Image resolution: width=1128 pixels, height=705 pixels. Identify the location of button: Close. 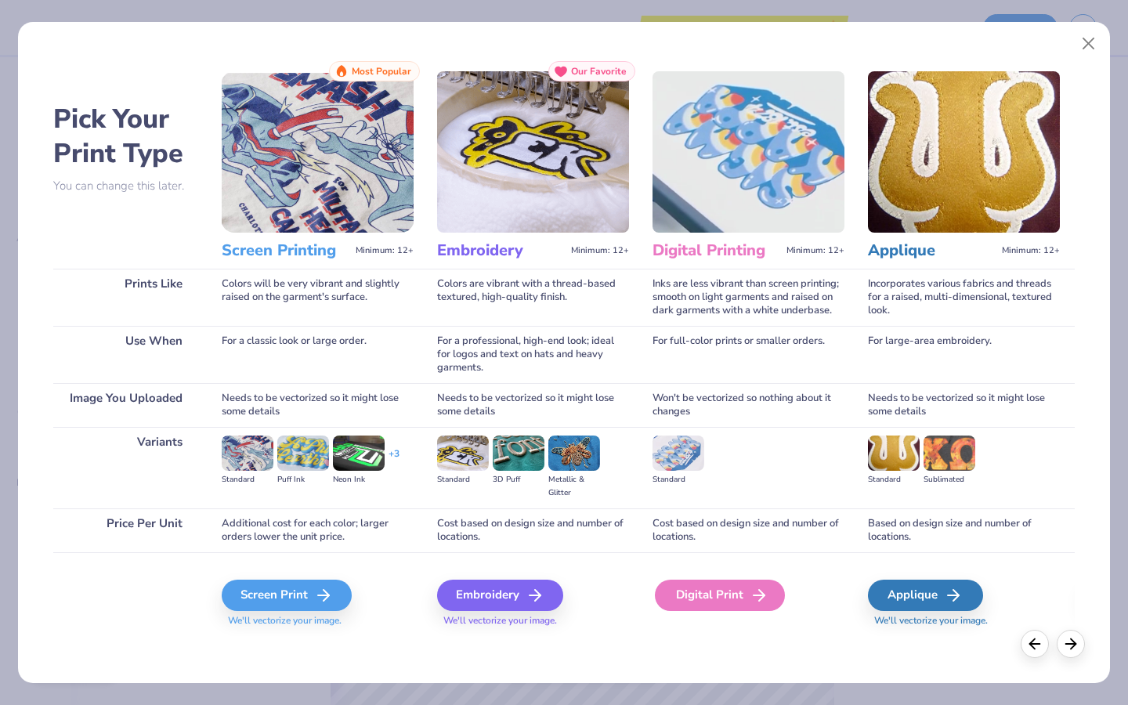
(1089, 44).